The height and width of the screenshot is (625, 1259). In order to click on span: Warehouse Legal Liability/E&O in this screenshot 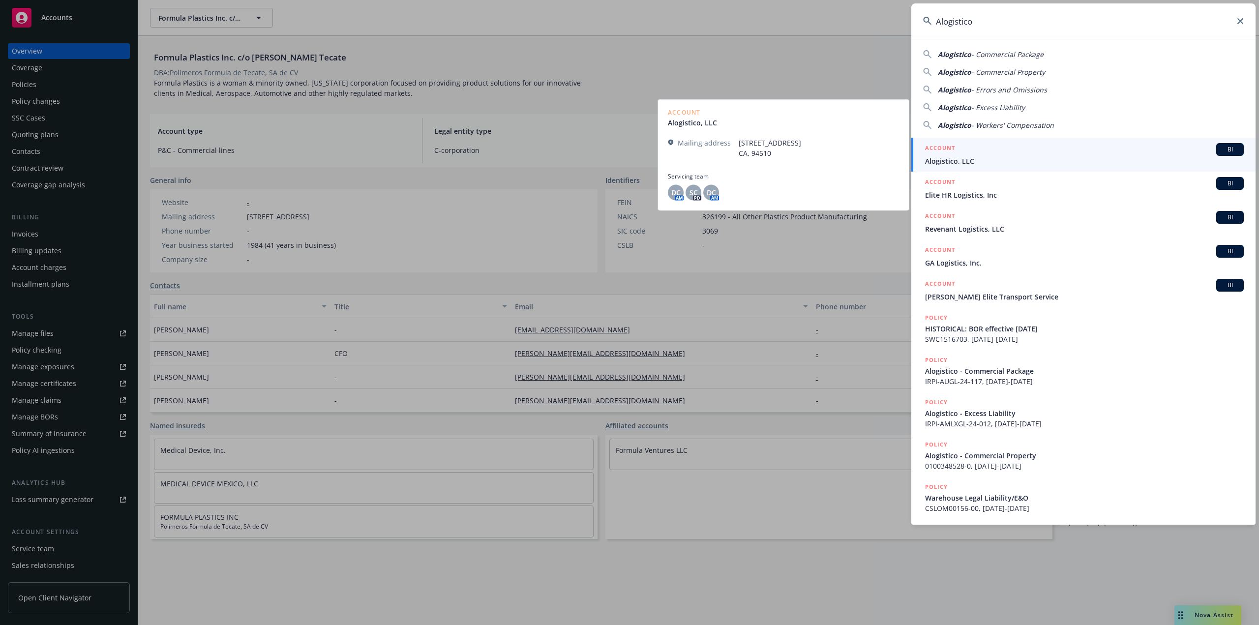, I will do `click(1084, 498)`.